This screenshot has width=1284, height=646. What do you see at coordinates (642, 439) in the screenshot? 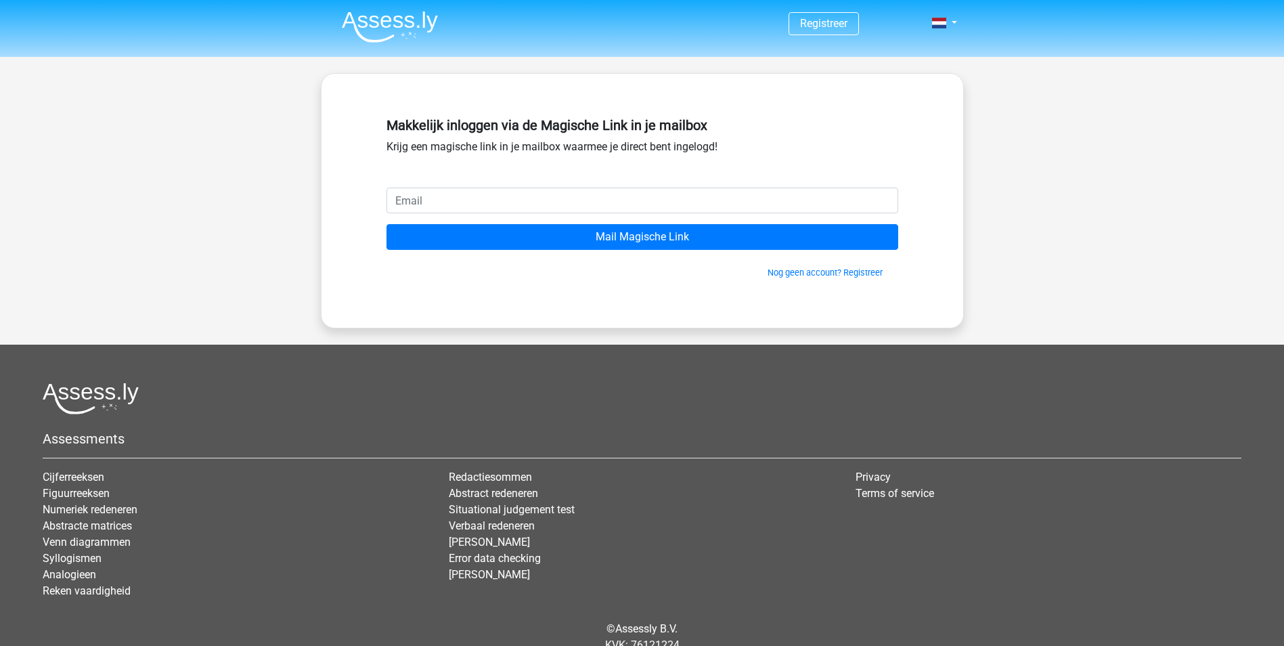
I see `h5: Assessments` at bounding box center [642, 439].